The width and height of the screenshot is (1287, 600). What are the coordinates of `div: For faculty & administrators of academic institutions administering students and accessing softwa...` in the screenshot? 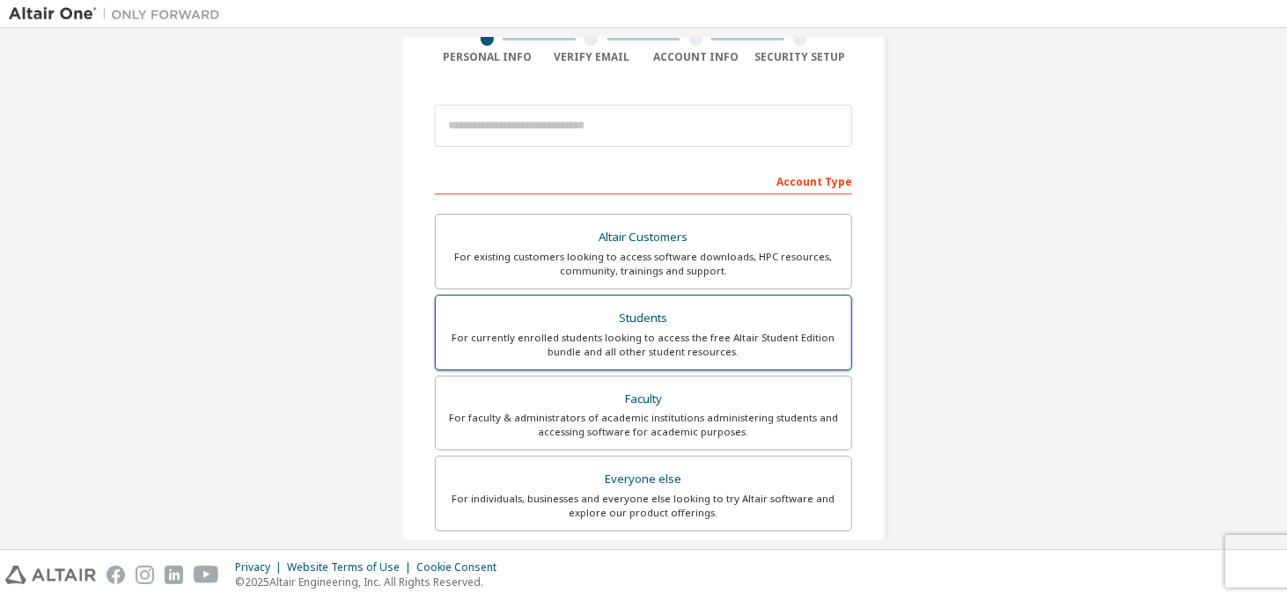 It's located at (644, 425).